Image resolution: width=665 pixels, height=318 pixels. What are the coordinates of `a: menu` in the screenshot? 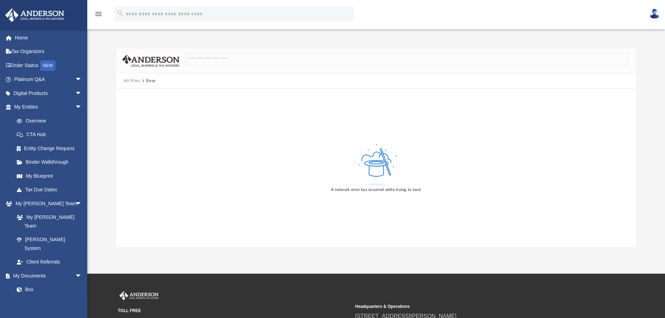 It's located at (98, 16).